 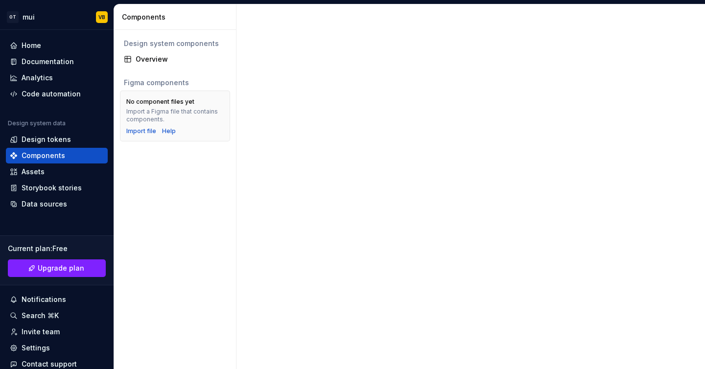 I want to click on div: Current plan : Free, so click(x=57, y=249).